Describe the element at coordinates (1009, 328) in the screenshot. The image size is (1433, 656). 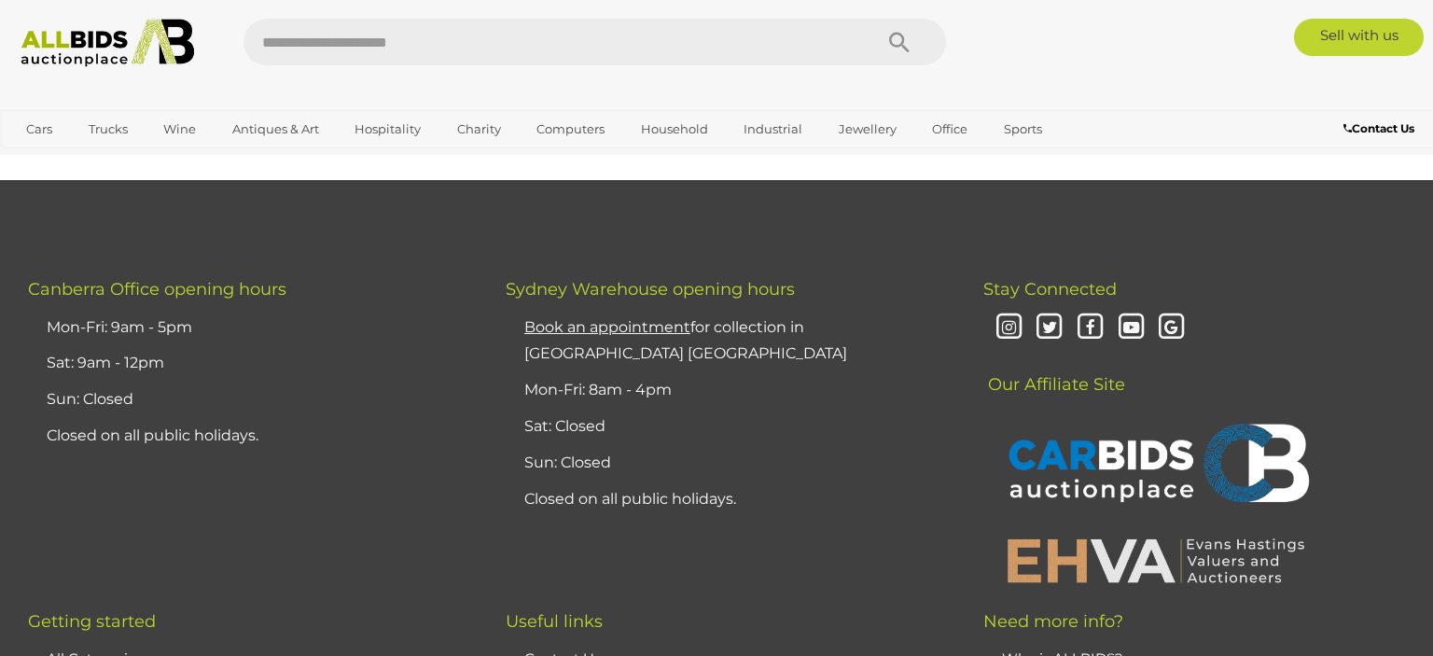
I see `i: Instagram` at that location.